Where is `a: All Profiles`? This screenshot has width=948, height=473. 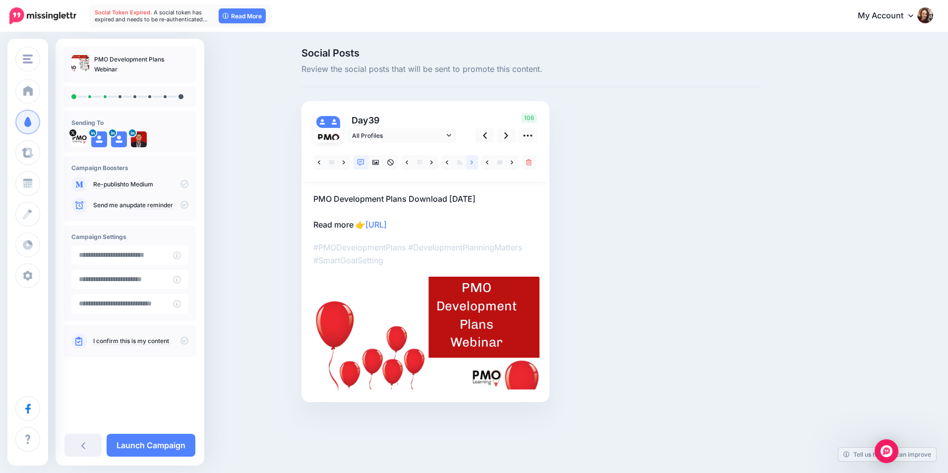
a: All Profiles is located at coordinates (402, 135).